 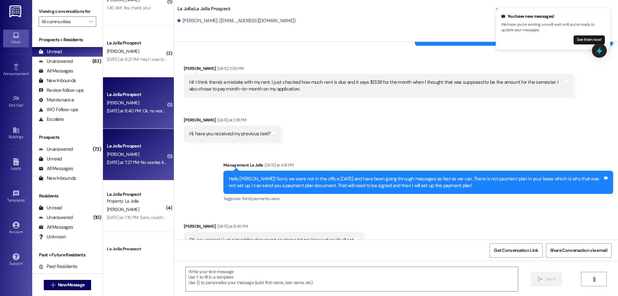 I want to click on a: Leads, so click(x=16, y=165).